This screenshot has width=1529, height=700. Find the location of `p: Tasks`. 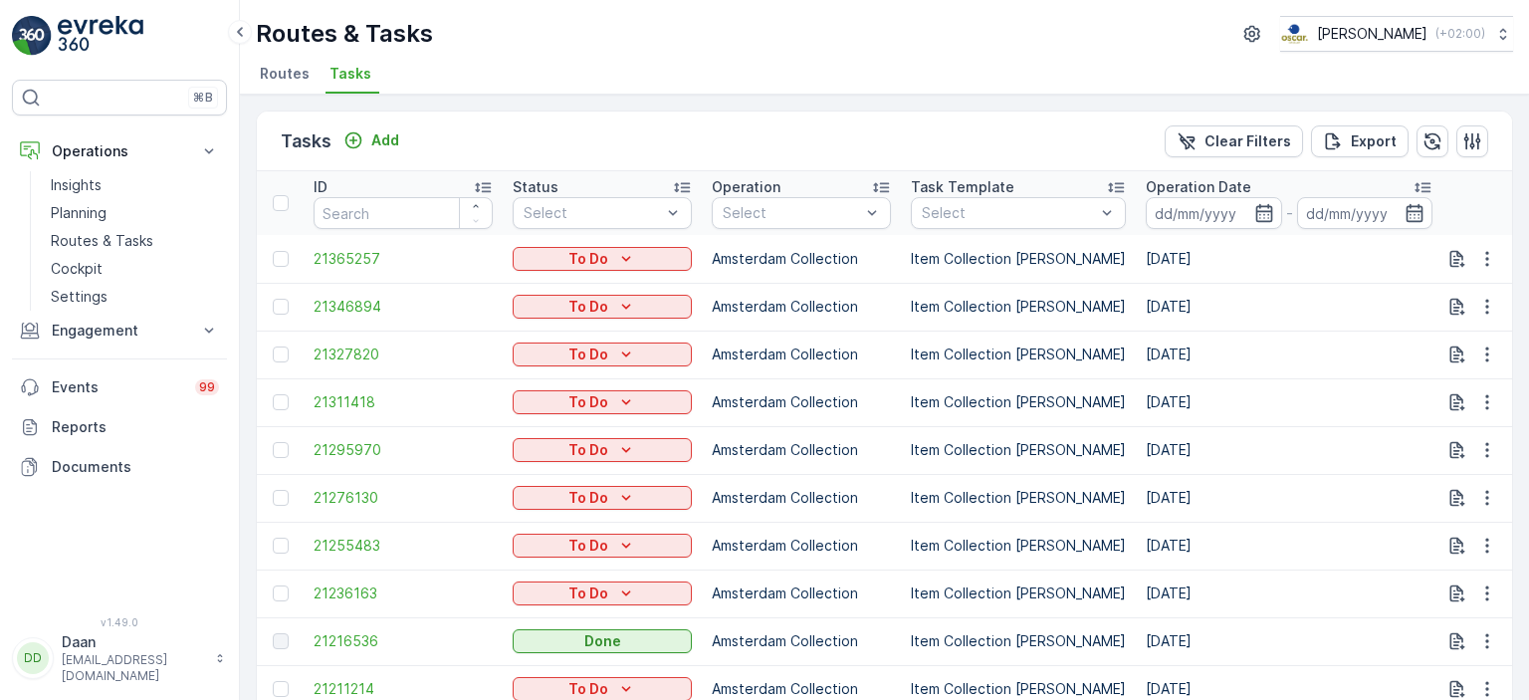

p: Tasks is located at coordinates (306, 141).